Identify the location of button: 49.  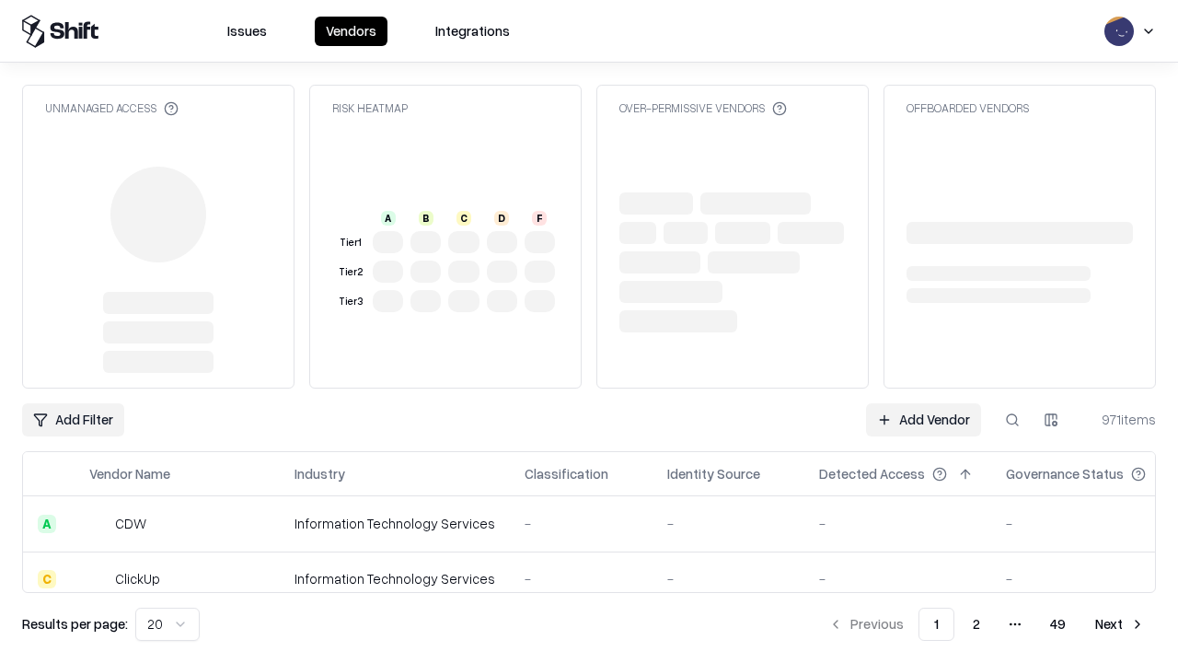
(1058, 624).